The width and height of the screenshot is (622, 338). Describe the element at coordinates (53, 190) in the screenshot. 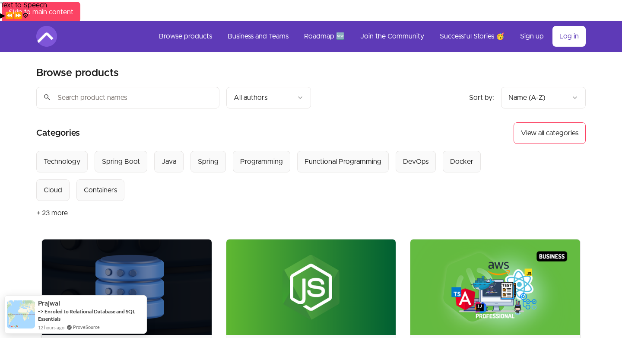

I see `div: Cloud` at that location.